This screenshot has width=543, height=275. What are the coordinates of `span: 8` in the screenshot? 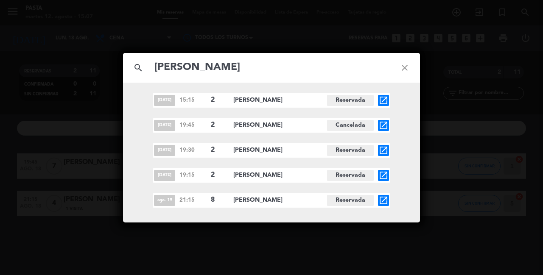 It's located at (218, 200).